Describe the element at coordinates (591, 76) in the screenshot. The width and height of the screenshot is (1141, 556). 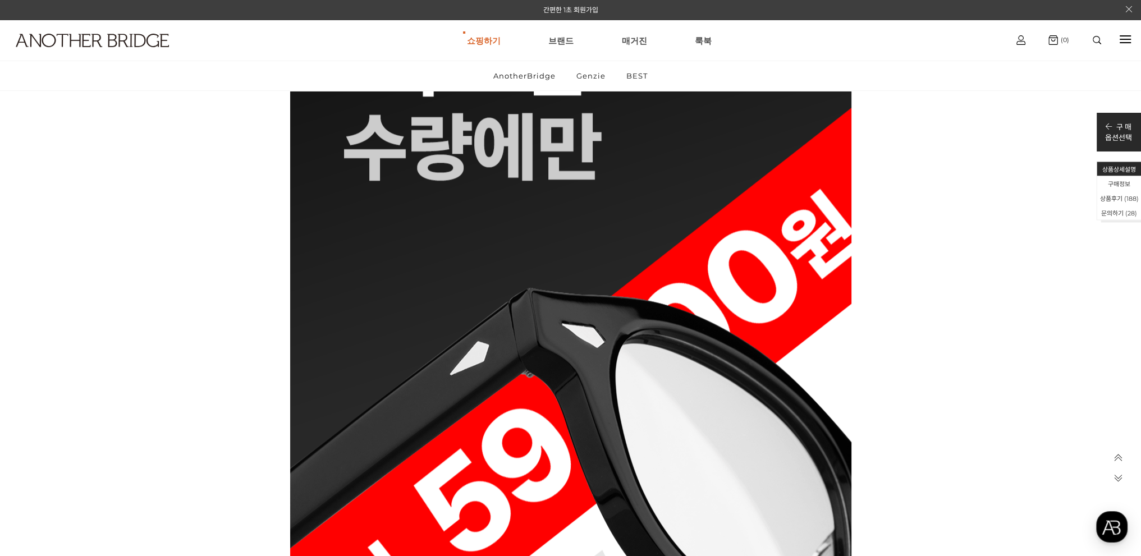
I see `a: Genzie` at that location.